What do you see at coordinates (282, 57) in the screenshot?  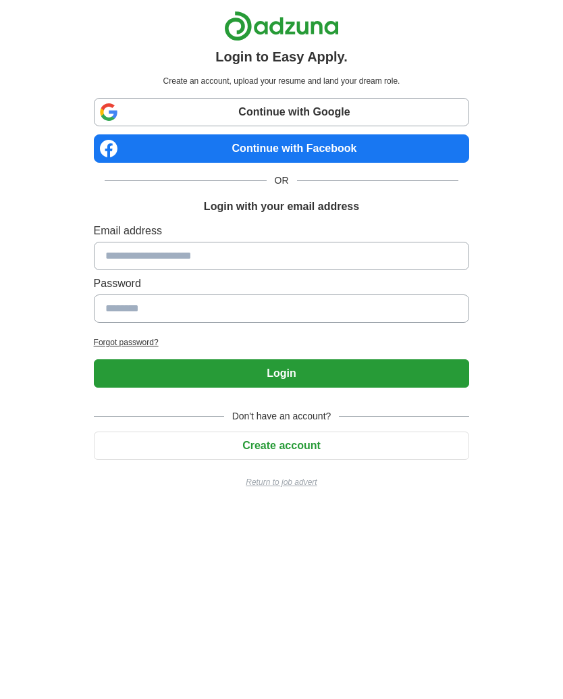 I see `h1: Login to Easy Apply.` at bounding box center [282, 57].